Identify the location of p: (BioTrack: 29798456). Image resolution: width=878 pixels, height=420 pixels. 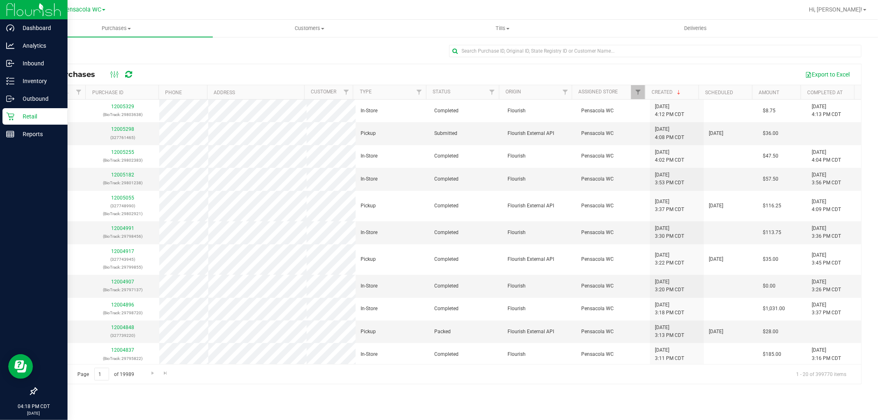
(122, 236).